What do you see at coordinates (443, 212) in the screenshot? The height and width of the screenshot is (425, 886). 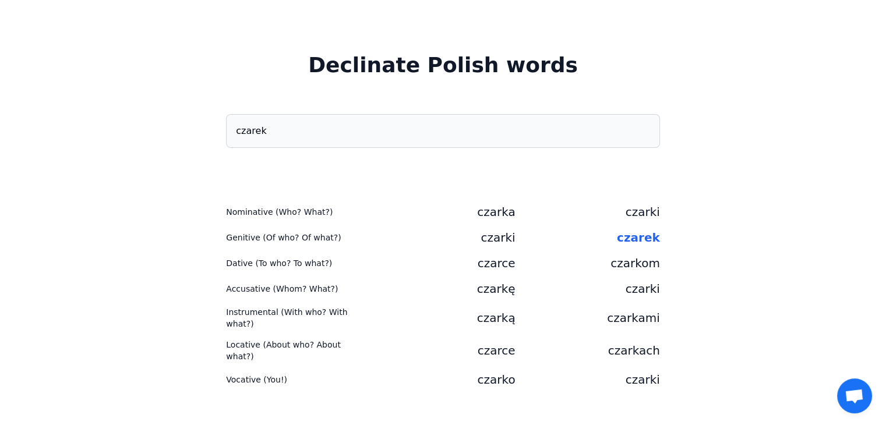 I see `div: czarka` at bounding box center [443, 212].